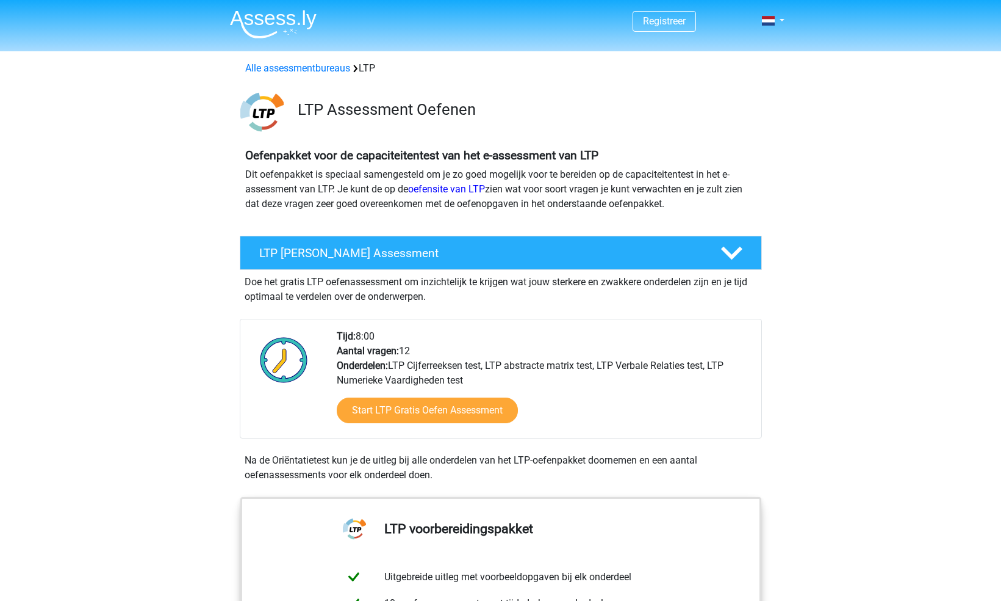 Image resolution: width=1001 pixels, height=601 pixels. Describe the element at coordinates (298, 68) in the screenshot. I see `a: Alle assessmentbureaus` at that location.